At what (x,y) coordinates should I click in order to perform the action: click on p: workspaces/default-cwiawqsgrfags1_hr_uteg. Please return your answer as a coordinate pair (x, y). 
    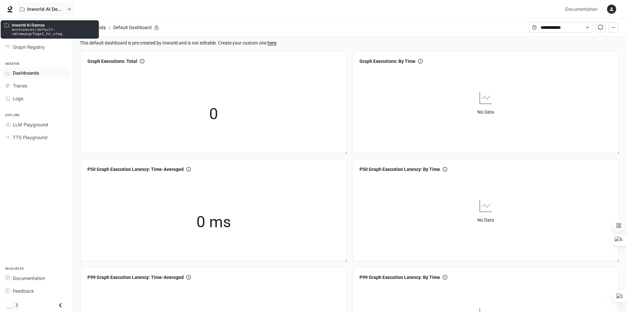
    Looking at the image, I should click on (53, 31).